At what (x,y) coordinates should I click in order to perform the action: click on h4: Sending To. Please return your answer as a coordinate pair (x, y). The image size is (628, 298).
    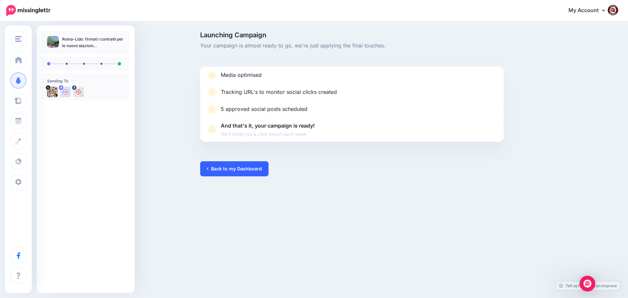
    Looking at the image, I should click on (86, 81).